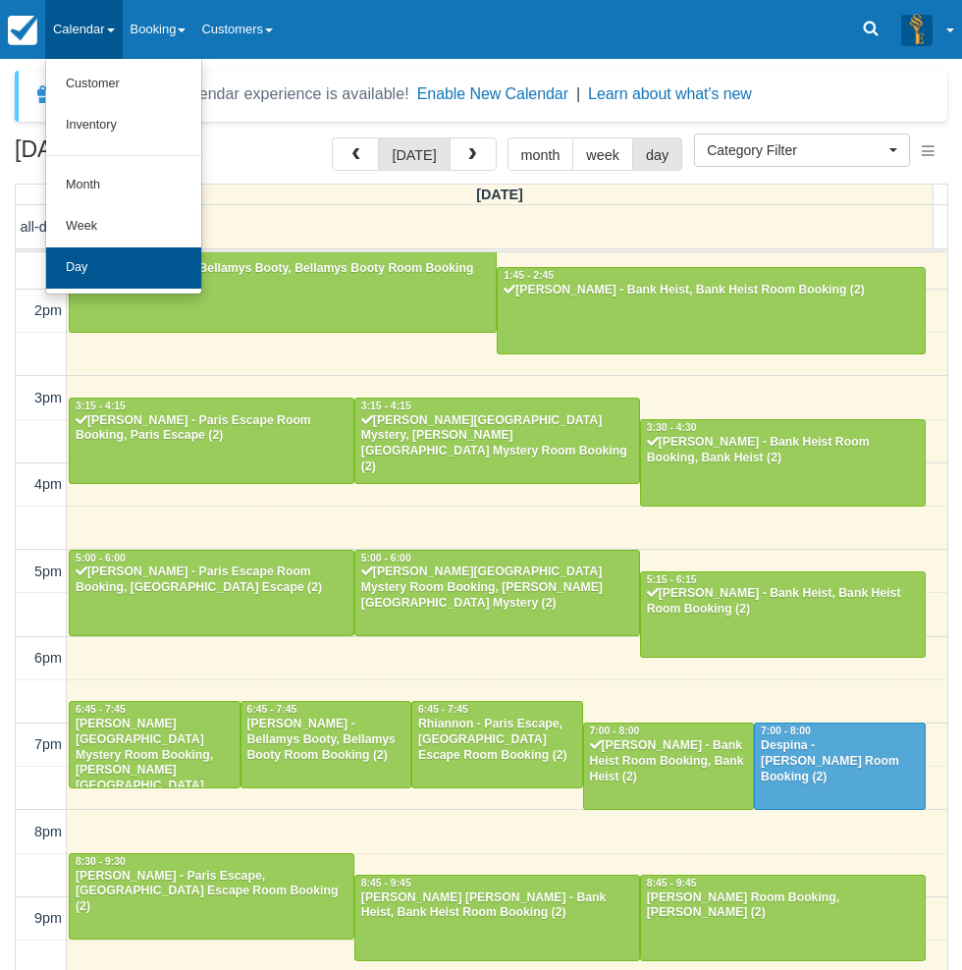 This screenshot has width=962, height=970. I want to click on span: 8:30 - 9:30, so click(100, 861).